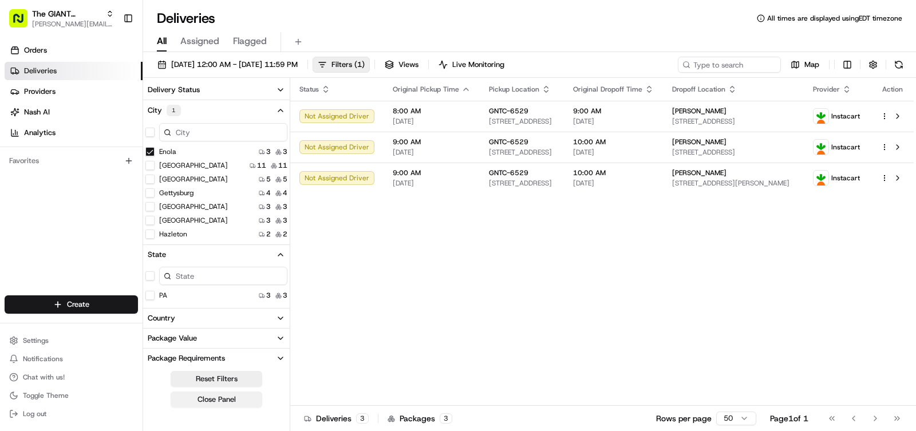 This screenshot has width=916, height=431. Describe the element at coordinates (162, 318) in the screenshot. I see `div: Country` at that location.